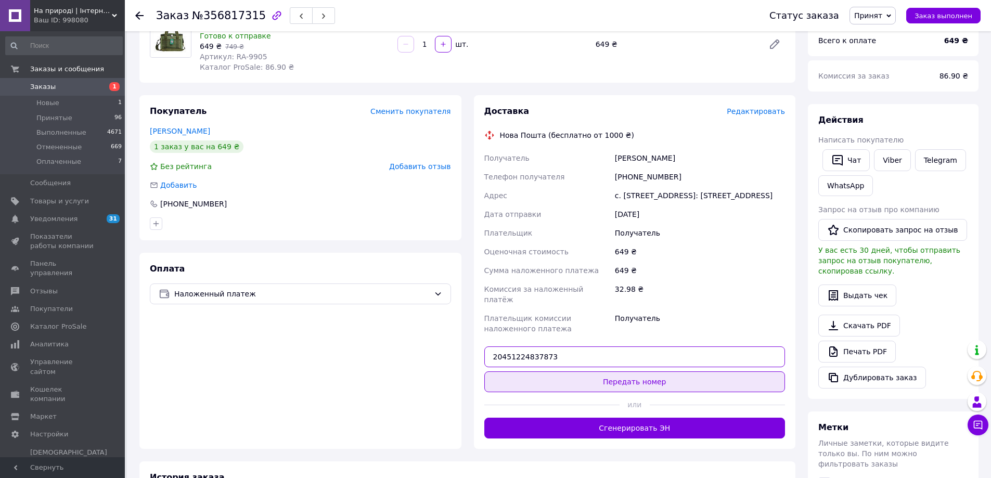  Describe the element at coordinates (879, 210) in the screenshot. I see `span: Запрос на отзыв про компанию` at that location.